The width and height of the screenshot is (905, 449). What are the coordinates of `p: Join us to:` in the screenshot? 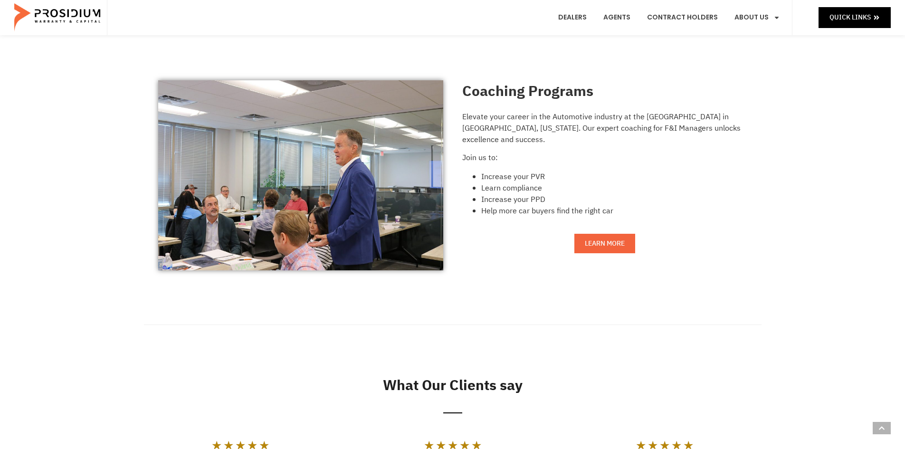 It's located at (605, 158).